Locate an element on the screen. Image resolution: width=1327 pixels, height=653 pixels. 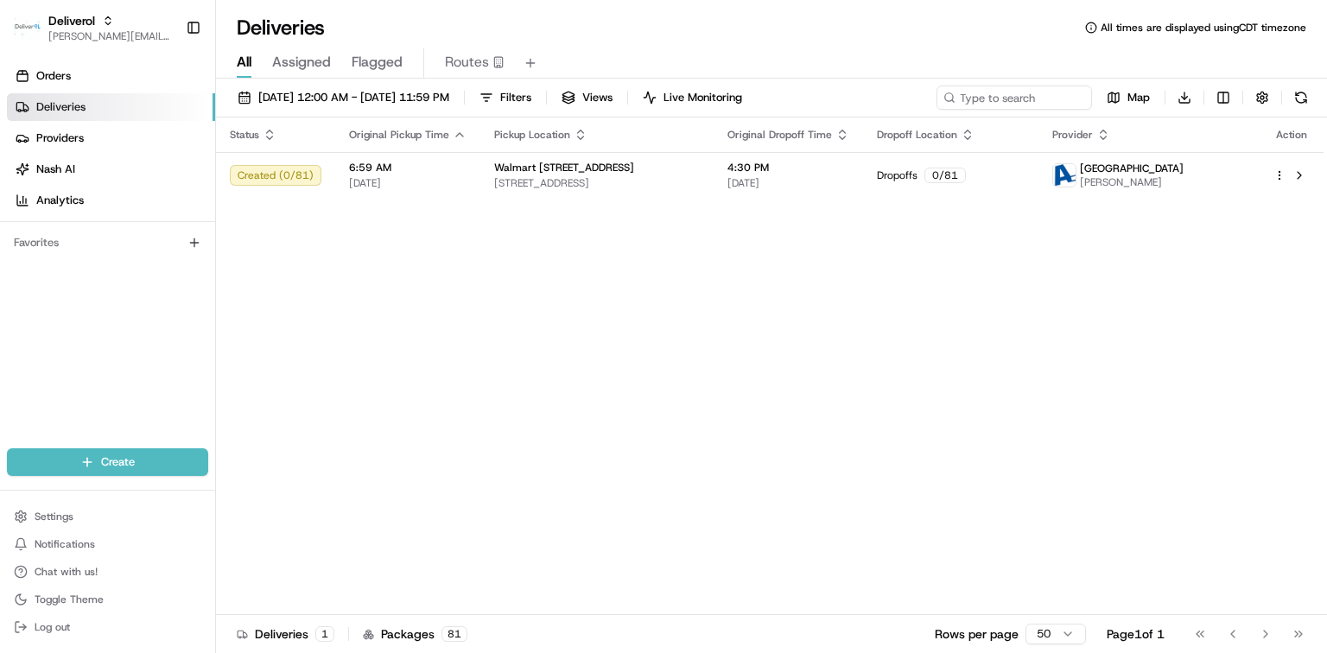
button: Filters is located at coordinates (505, 98).